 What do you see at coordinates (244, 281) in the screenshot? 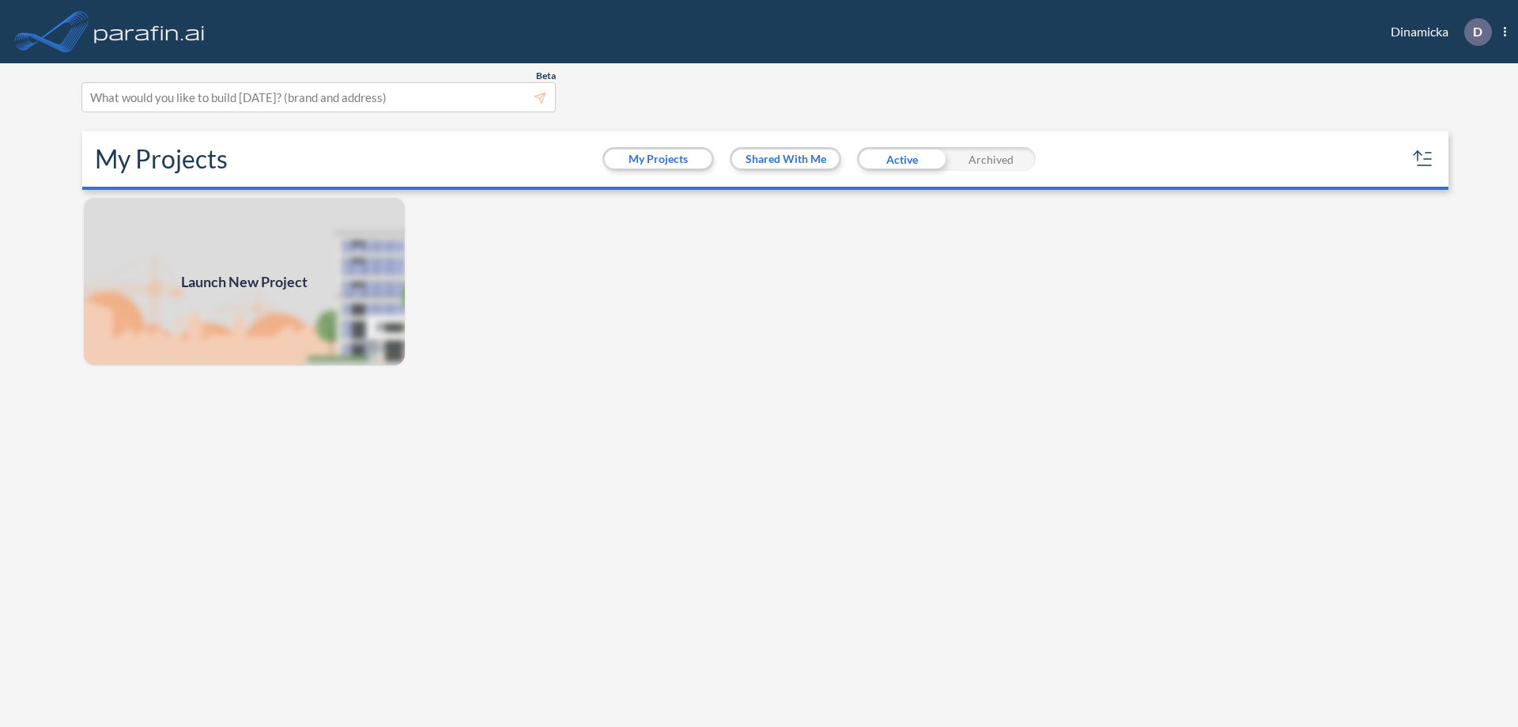
I see `a: Launch New Project` at bounding box center [244, 281].